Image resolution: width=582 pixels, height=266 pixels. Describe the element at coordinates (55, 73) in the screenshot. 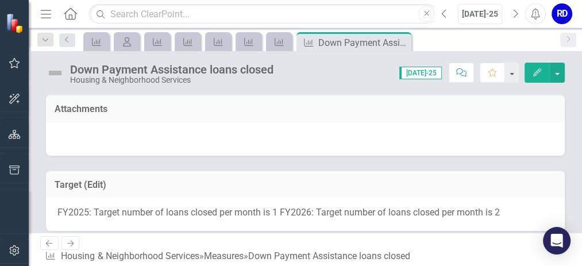

I see `img: Not Defined` at that location.